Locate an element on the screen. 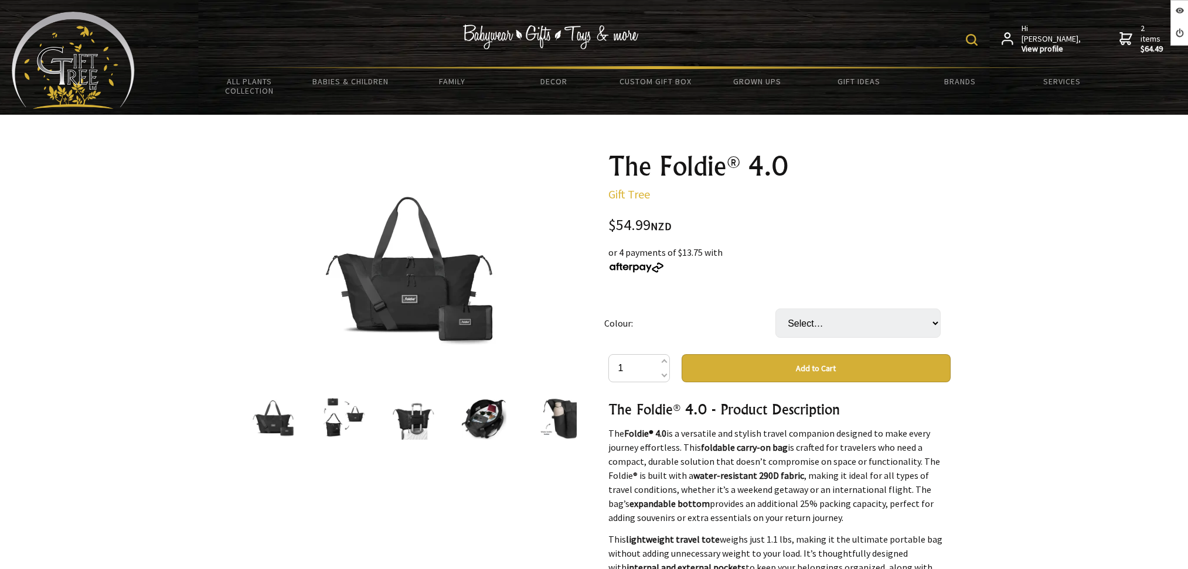 This screenshot has width=1188, height=569. a: Grown Ups is located at coordinates (756, 81).